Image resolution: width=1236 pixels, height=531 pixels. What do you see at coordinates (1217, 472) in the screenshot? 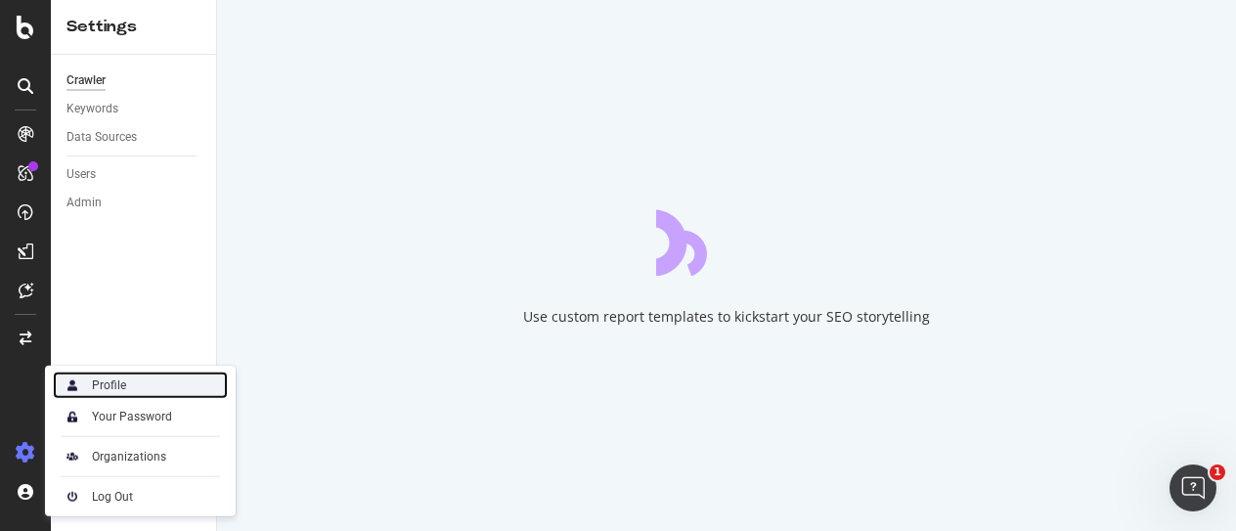
I see `span: 1` at bounding box center [1217, 472].